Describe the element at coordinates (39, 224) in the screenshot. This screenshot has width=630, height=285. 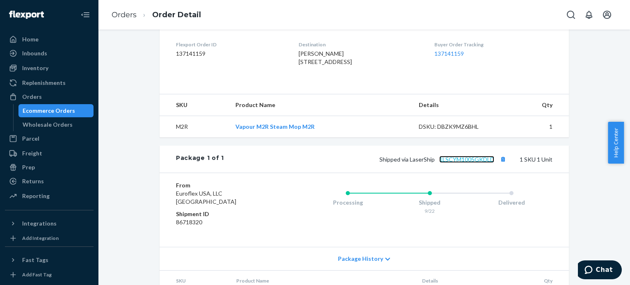
I see `div: Integrations` at that location.